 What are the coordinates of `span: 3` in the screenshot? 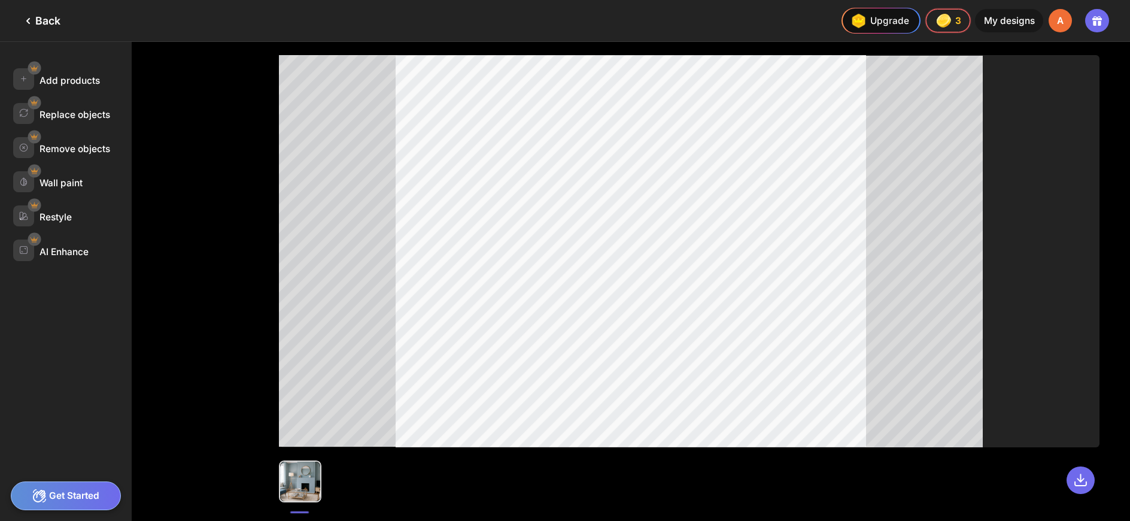 It's located at (959, 21).